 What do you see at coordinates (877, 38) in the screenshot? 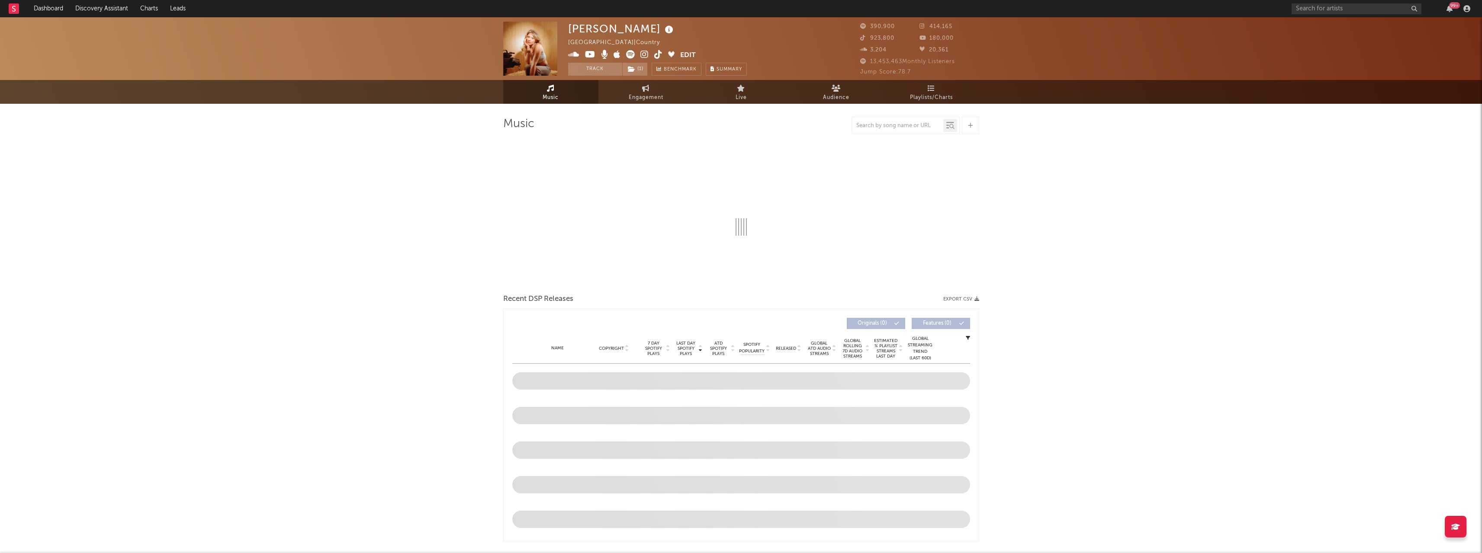
I see `span: 923,800` at bounding box center [877, 38].